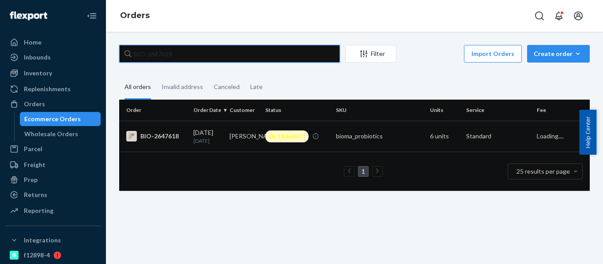 The width and height of the screenshot is (603, 264). Describe the element at coordinates (363, 171) in the screenshot. I see `a: Page 1 is your current page` at that location.